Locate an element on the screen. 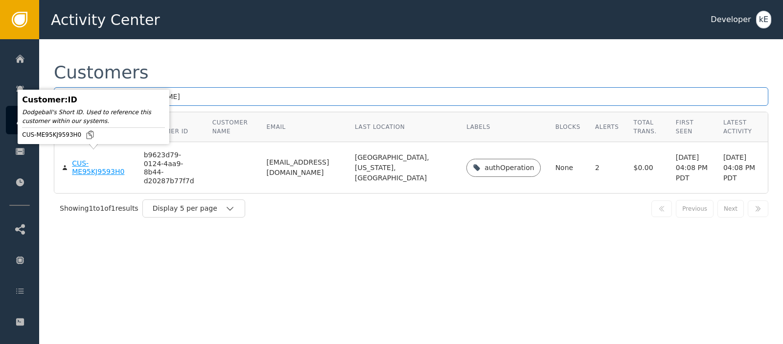 The height and width of the screenshot is (344, 783). div: Email is located at coordinates (303, 127).